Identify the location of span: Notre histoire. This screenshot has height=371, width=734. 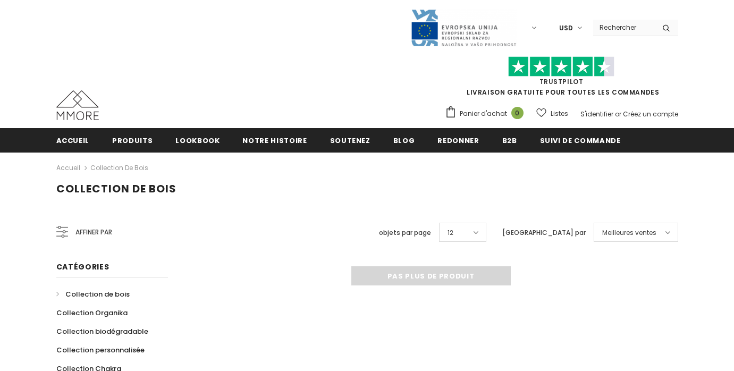
(274, 140).